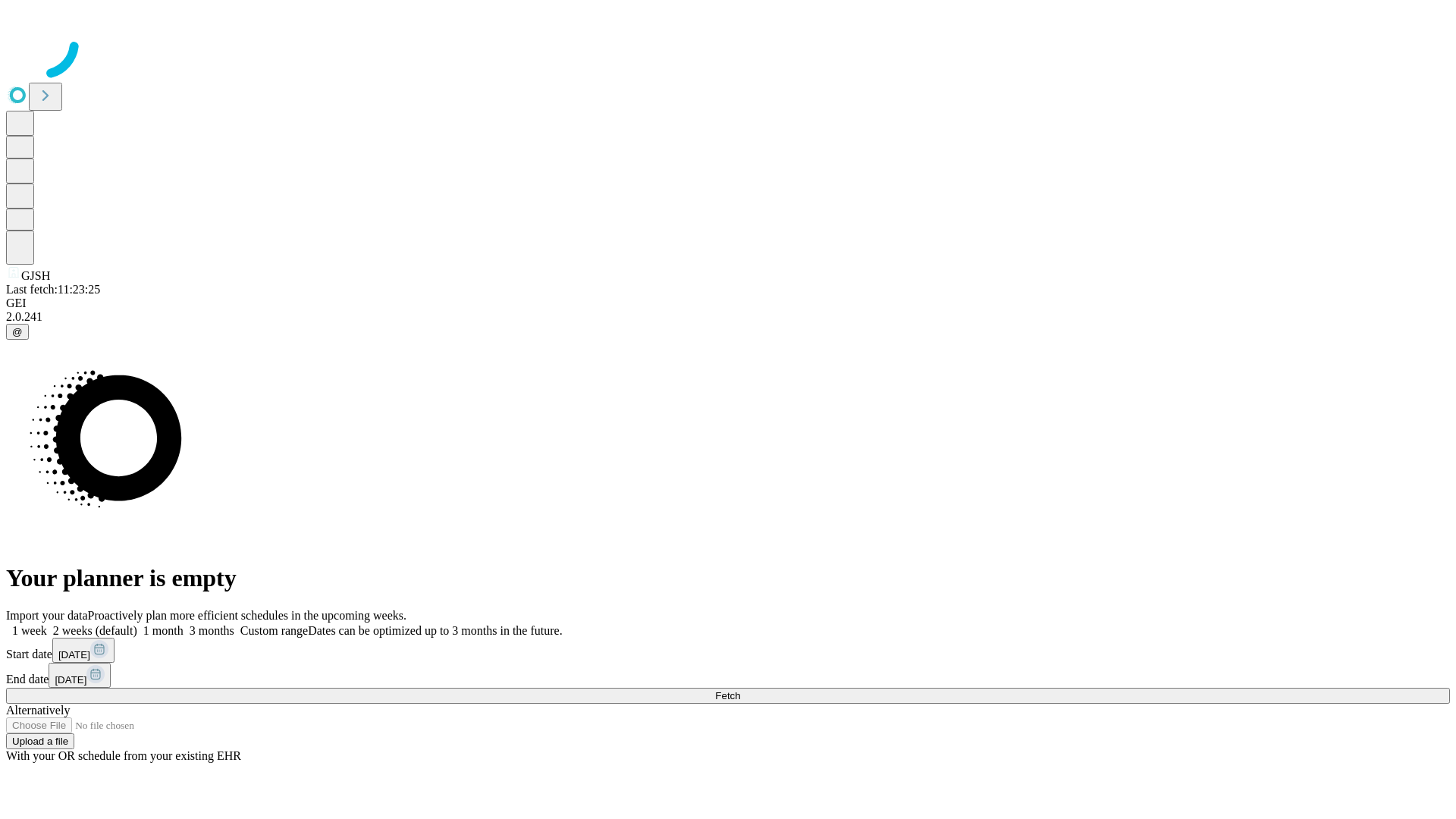 This screenshot has width=1456, height=819. Describe the element at coordinates (163, 630) in the screenshot. I see `span: 1 month` at that location.